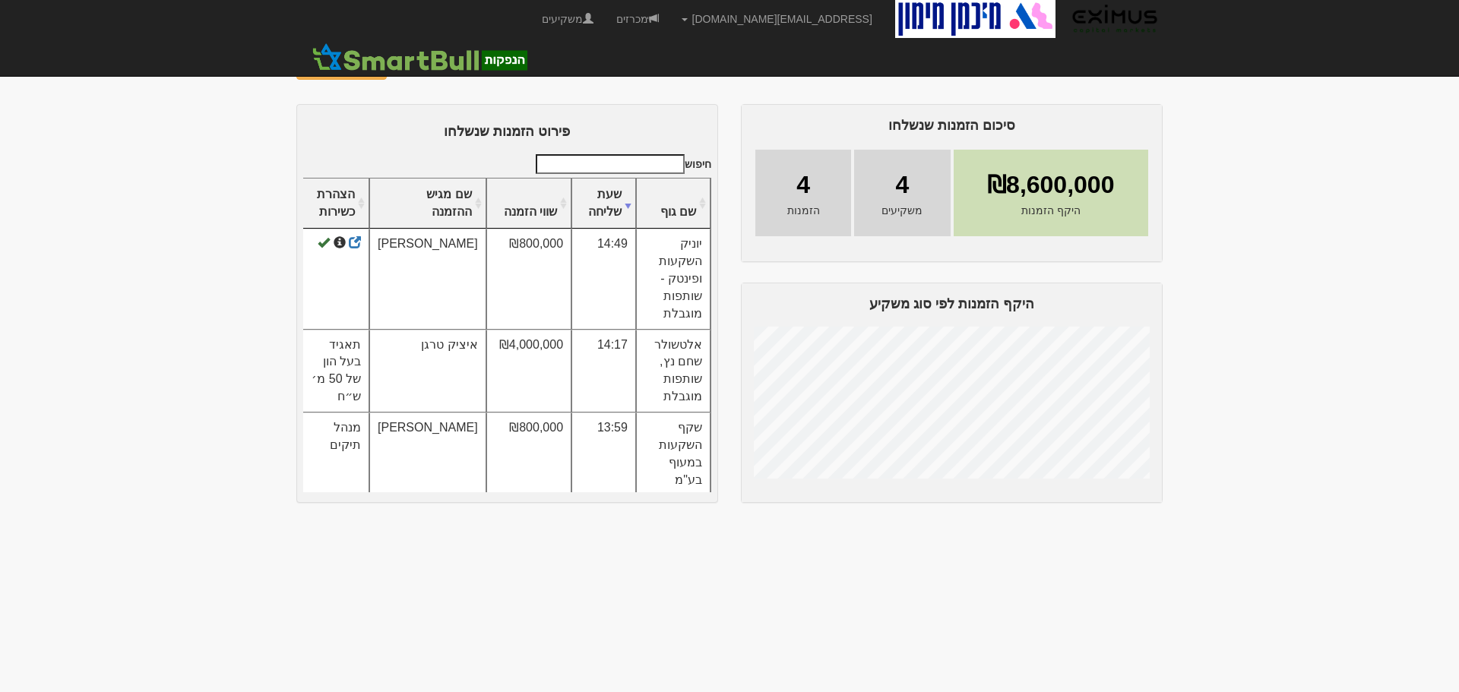 Image resolution: width=1459 pixels, height=692 pixels. What do you see at coordinates (902, 210) in the screenshot?
I see `span: משקיעים` at bounding box center [902, 210].